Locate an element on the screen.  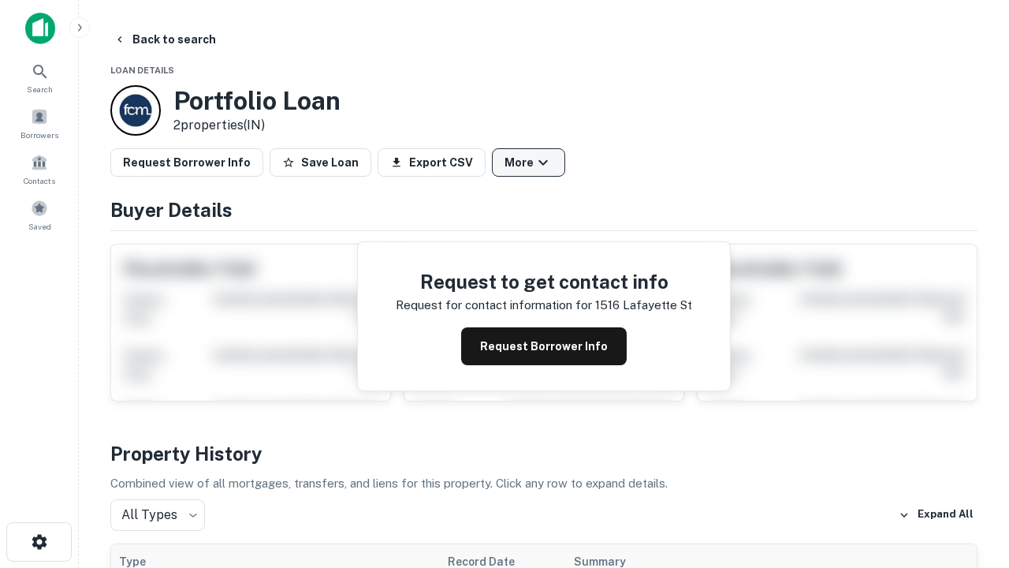
p: Combined view of all mortgages, transfers, and liens for this property. Click any row to expand d... is located at coordinates (544, 483).